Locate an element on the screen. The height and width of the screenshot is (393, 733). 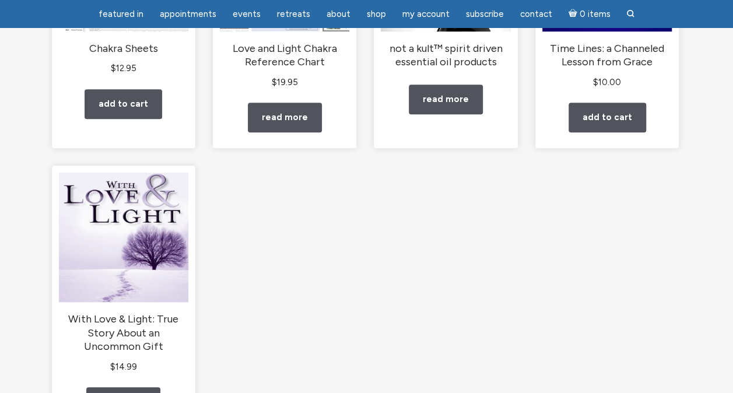
bdi: 10.00 is located at coordinates (607, 82).